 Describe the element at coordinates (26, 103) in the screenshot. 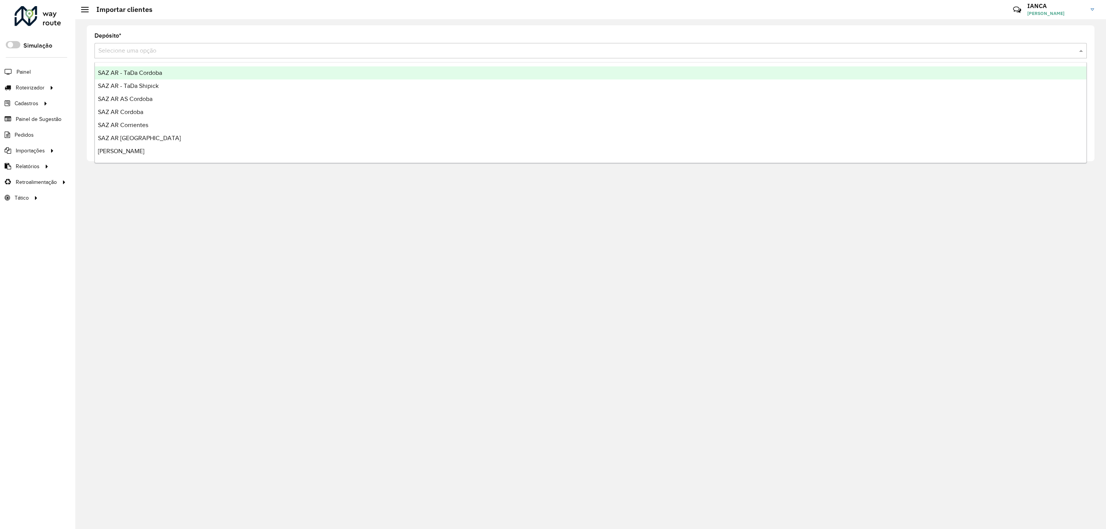

I see `span: Cadastros` at that location.